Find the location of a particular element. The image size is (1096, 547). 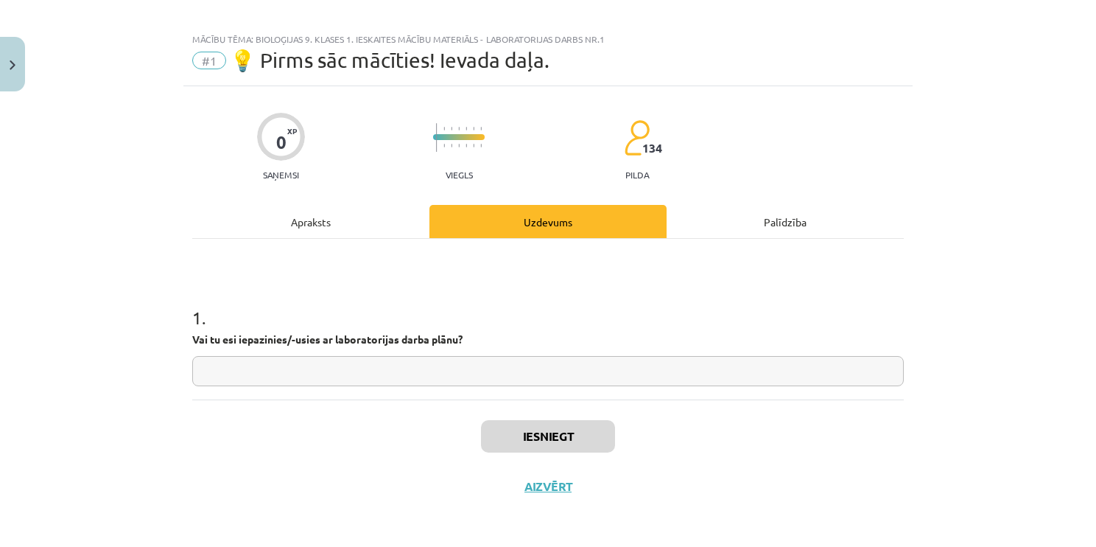

p: Saņemsi is located at coordinates (281, 175).